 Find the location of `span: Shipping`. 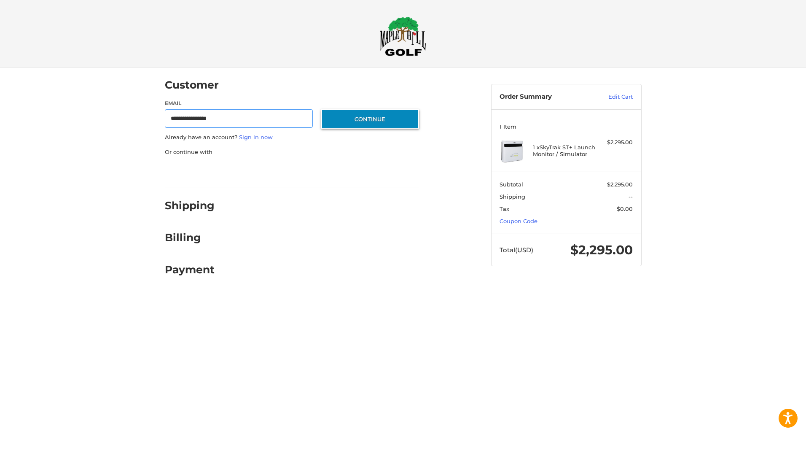

span: Shipping is located at coordinates (512, 196).